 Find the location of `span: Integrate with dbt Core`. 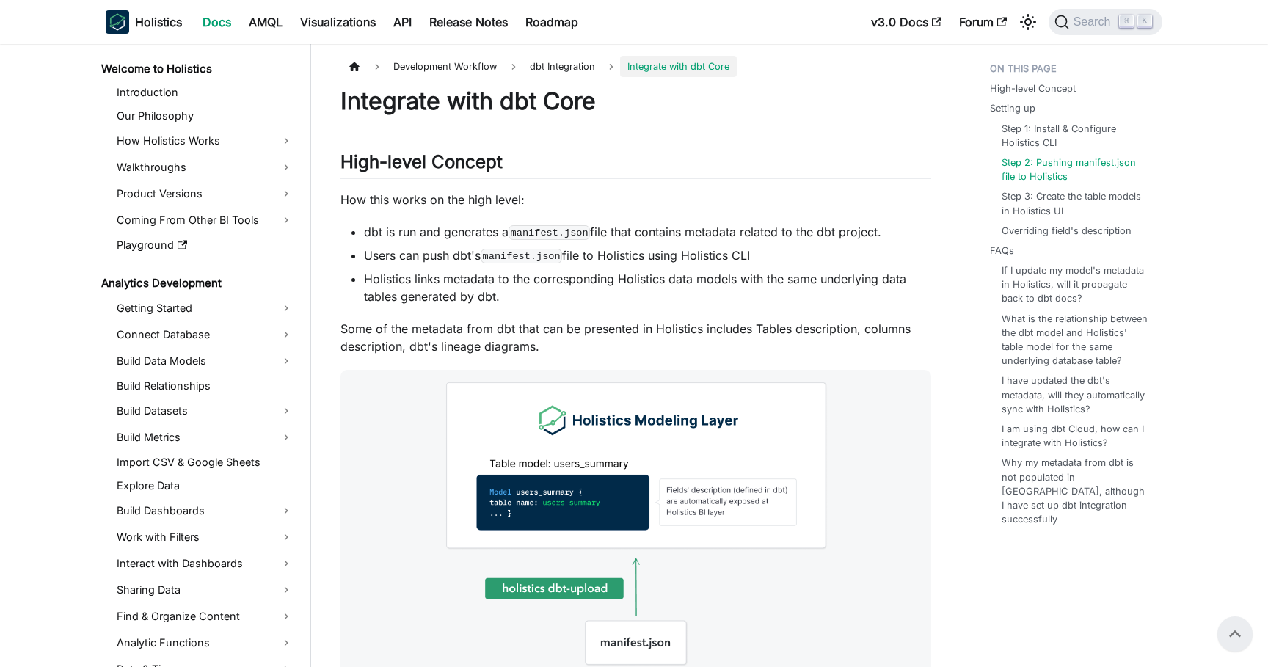

span: Integrate with dbt Core is located at coordinates (678, 66).